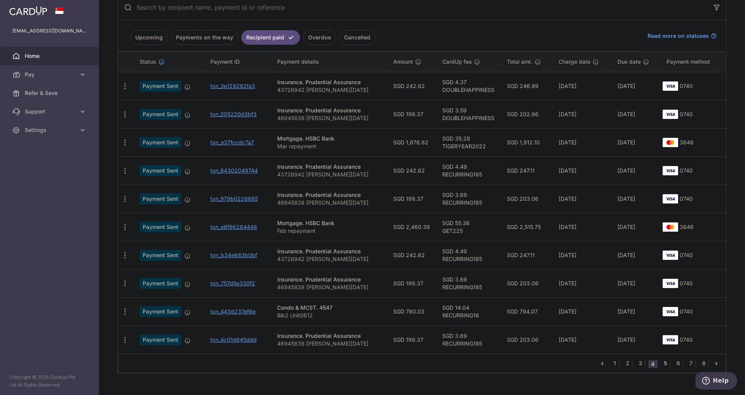 The image size is (745, 395). What do you see at coordinates (328, 231) in the screenshot?
I see `p: Feb repayment` at bounding box center [328, 231].